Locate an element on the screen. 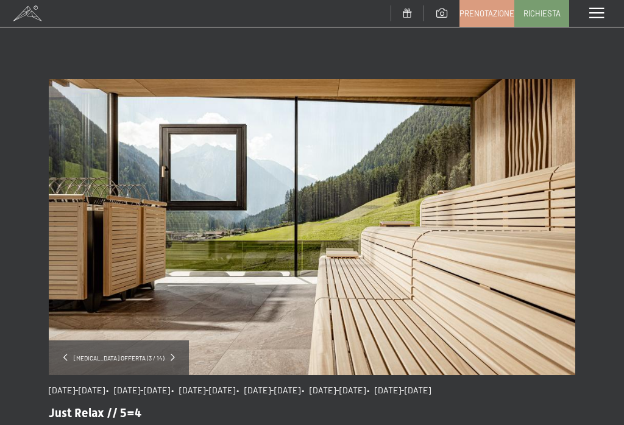  span: Richiesta is located at coordinates (541, 13).